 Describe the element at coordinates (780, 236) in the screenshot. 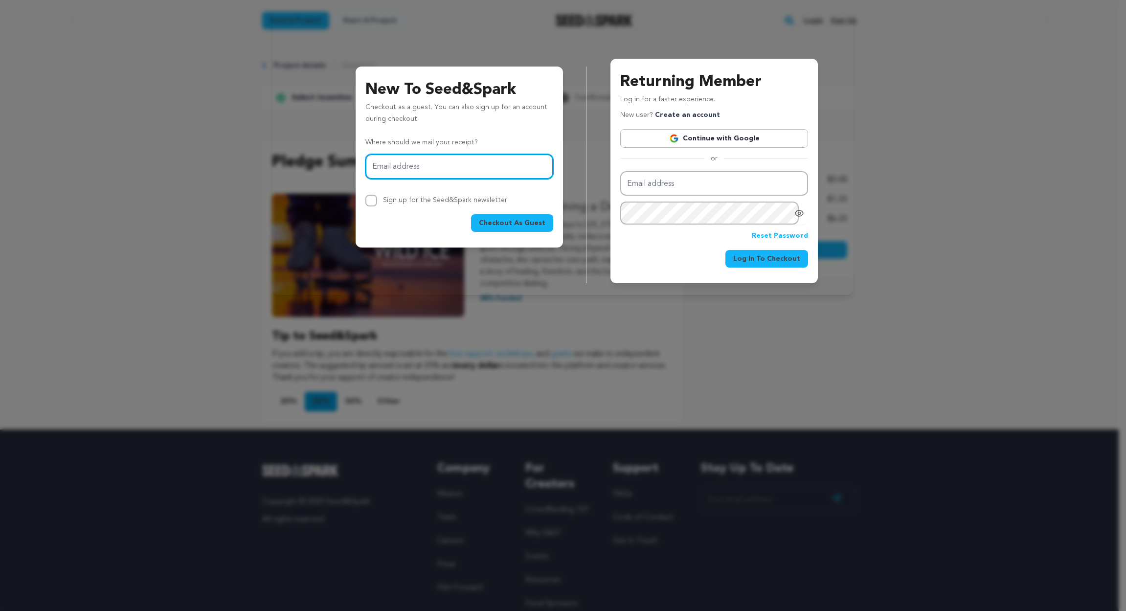

I see `a: Reset Password` at that location.